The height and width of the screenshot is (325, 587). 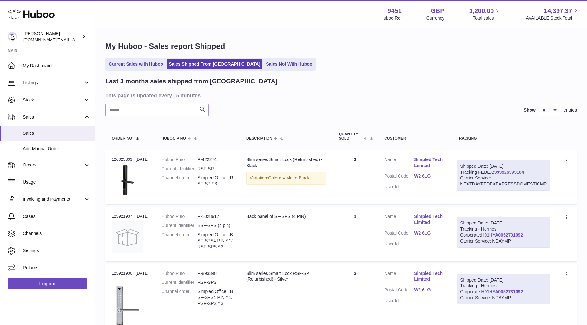 I want to click on dd: P-1028917, so click(x=215, y=216).